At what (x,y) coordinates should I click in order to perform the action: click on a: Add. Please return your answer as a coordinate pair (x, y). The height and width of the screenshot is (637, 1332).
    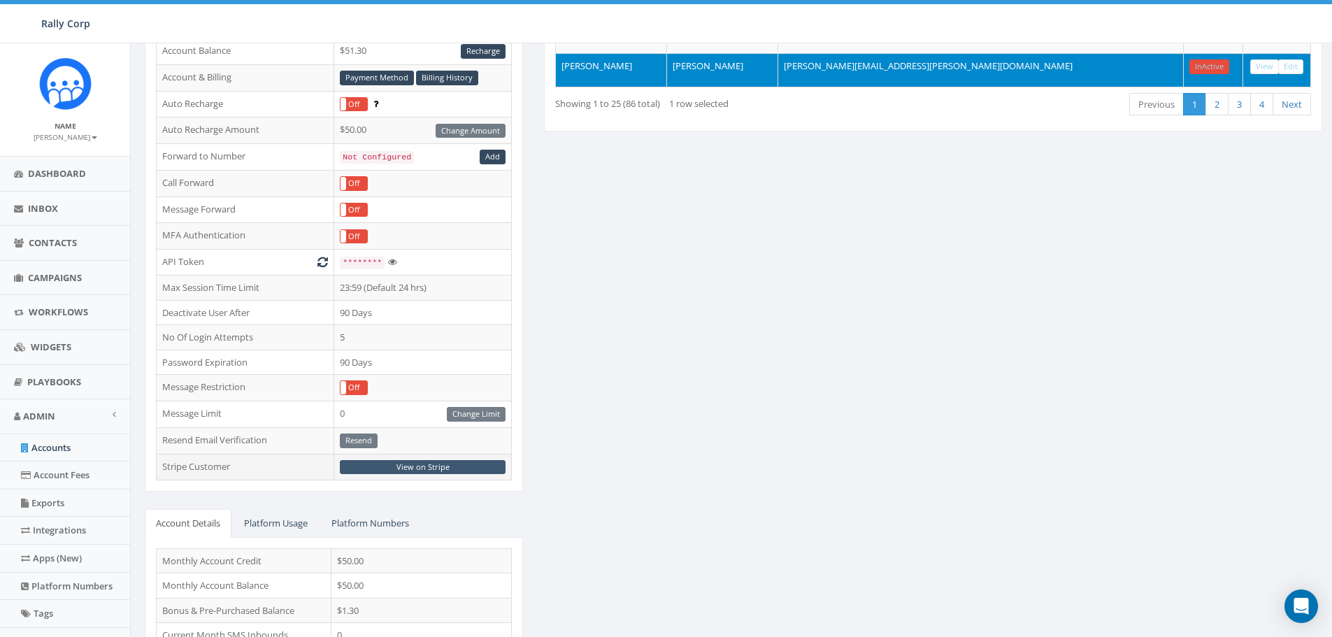
    Looking at the image, I should click on (492, 157).